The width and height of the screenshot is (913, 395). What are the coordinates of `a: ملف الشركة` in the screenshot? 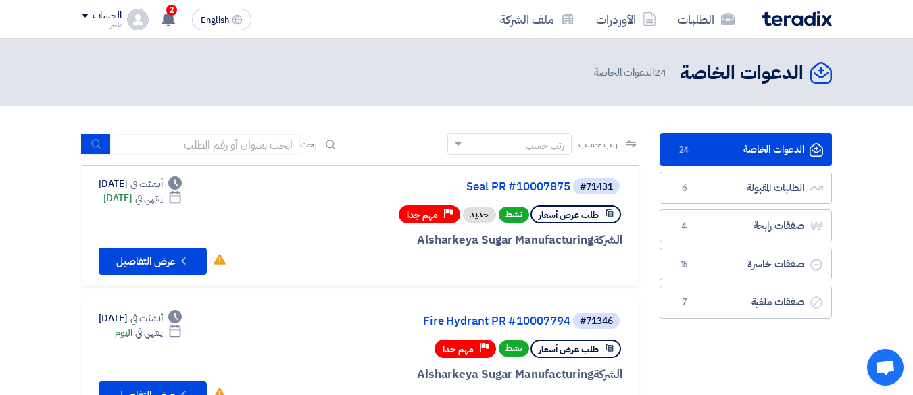 It's located at (537, 19).